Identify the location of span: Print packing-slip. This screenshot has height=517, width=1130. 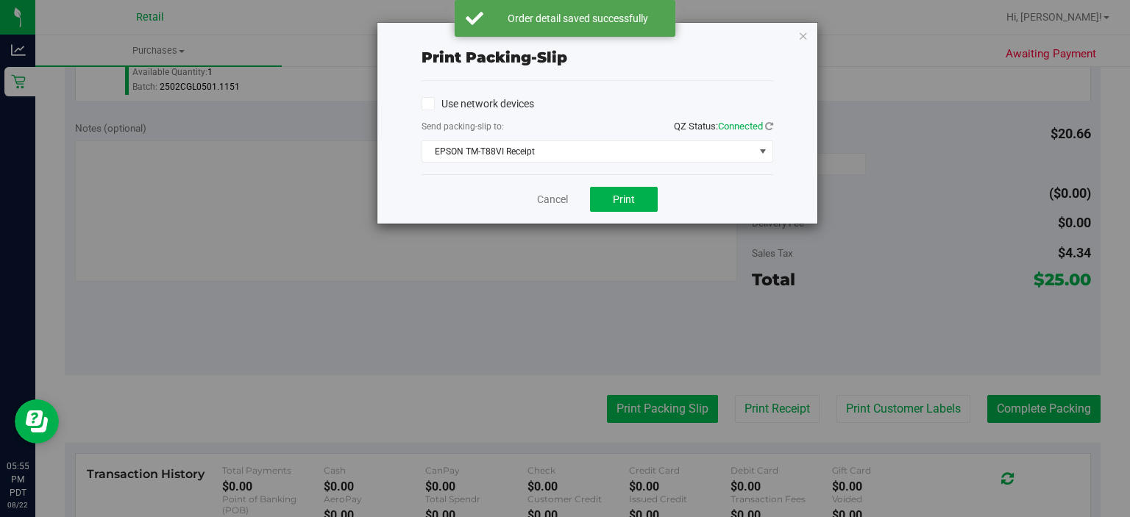
(495, 57).